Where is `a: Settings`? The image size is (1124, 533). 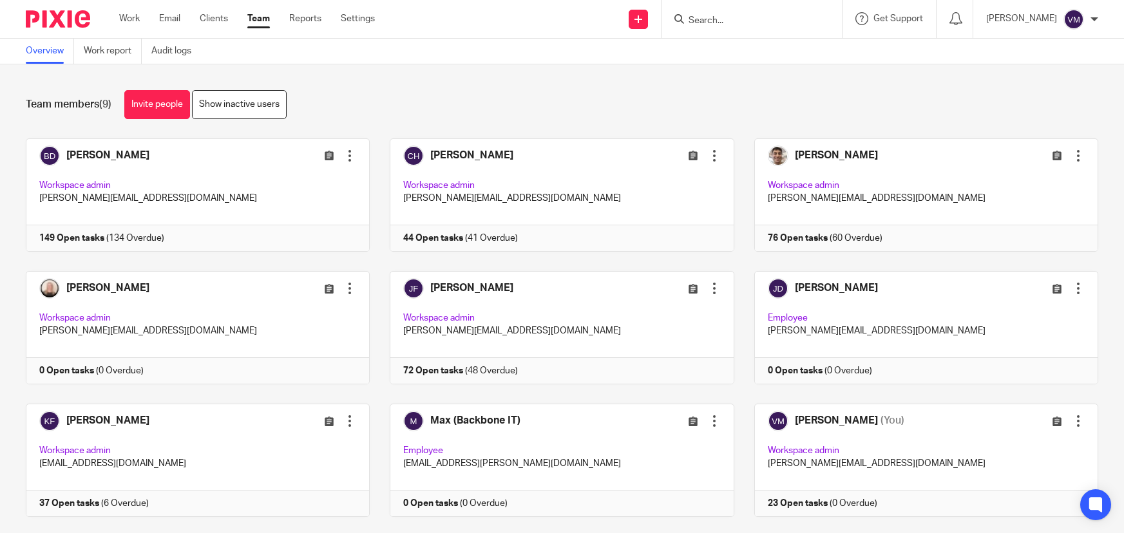 a: Settings is located at coordinates (358, 19).